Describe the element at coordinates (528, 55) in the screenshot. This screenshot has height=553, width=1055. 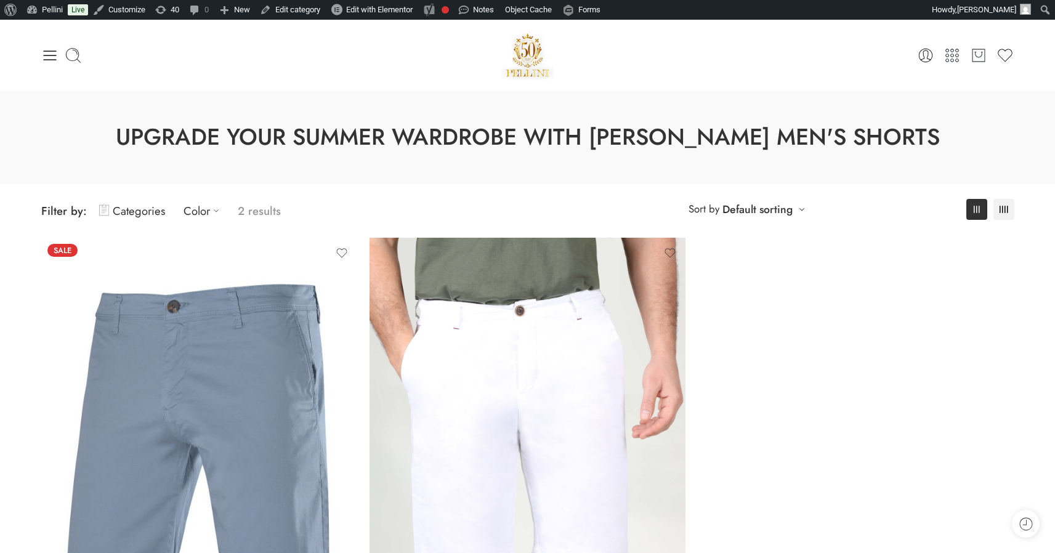
I see `a: Pellini -` at that location.